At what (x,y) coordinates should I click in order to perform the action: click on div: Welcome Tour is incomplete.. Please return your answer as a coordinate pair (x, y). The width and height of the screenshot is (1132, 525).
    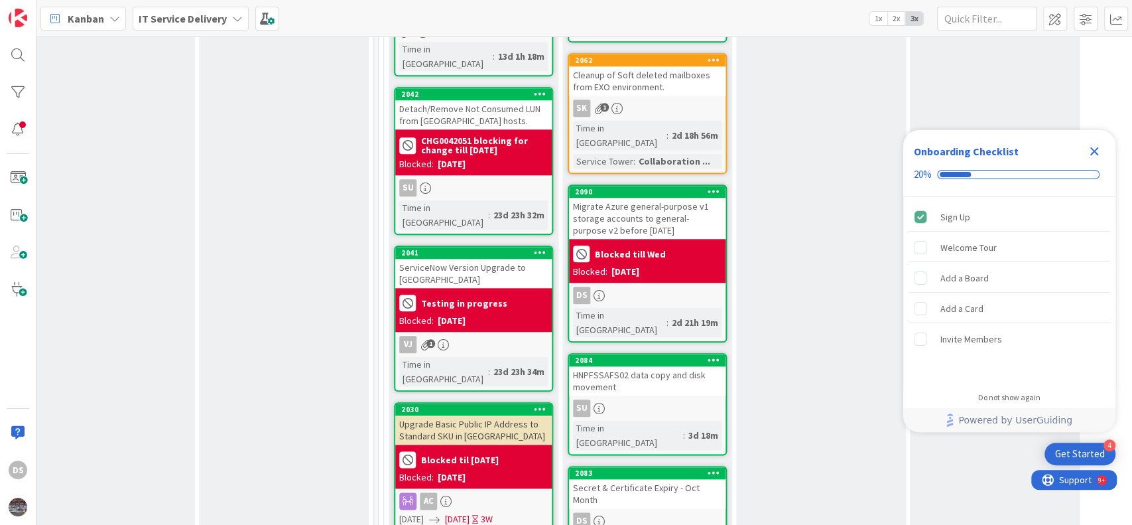
    Looking at the image, I should click on (1010, 247).